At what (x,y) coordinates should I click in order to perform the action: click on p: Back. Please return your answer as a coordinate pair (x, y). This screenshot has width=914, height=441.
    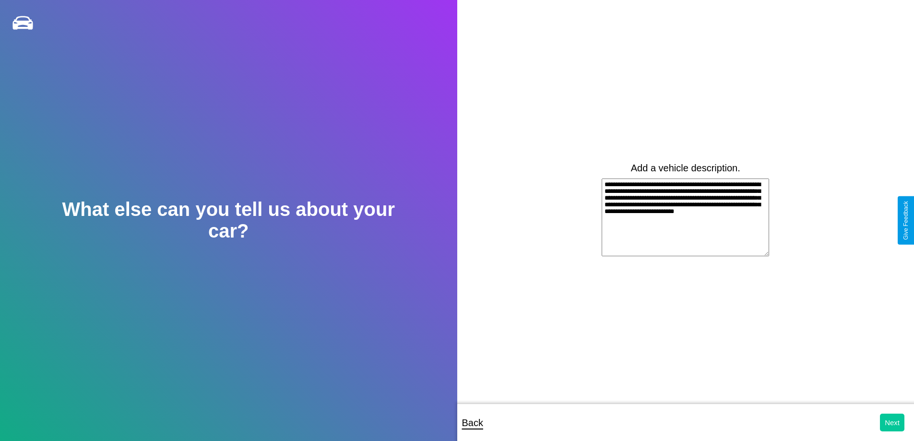
    Looking at the image, I should click on (473, 423).